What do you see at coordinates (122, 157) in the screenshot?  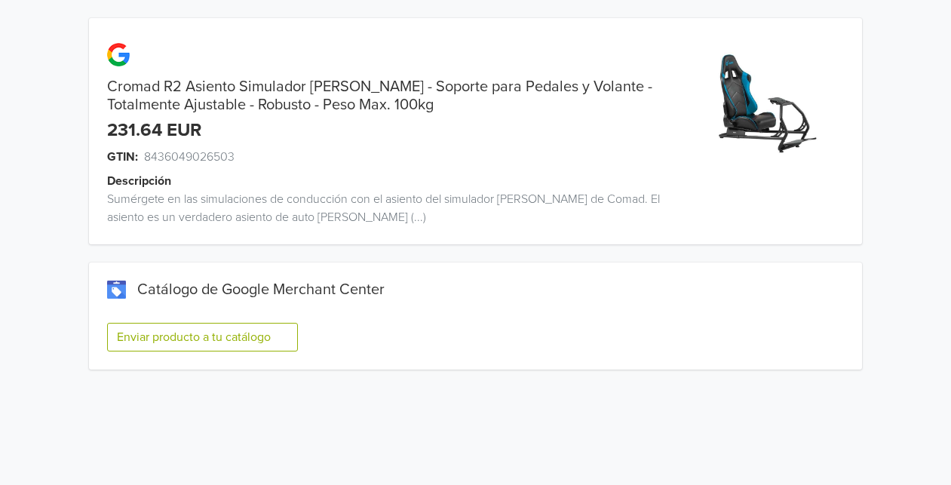 I see `span: GTIN:` at bounding box center [122, 157].